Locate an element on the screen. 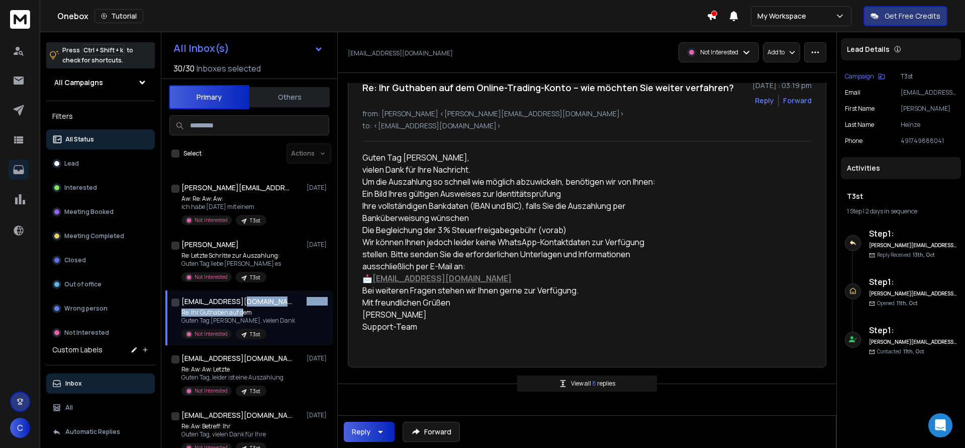 The height and width of the screenshot is (448, 965). p: Last Name is located at coordinates (860, 125).